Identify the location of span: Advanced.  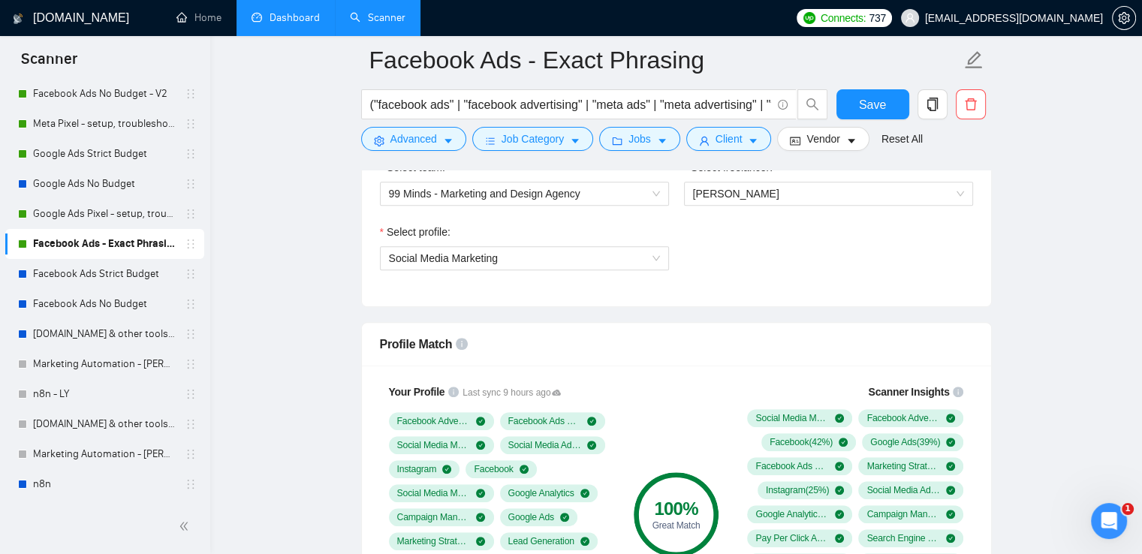
(414, 139).